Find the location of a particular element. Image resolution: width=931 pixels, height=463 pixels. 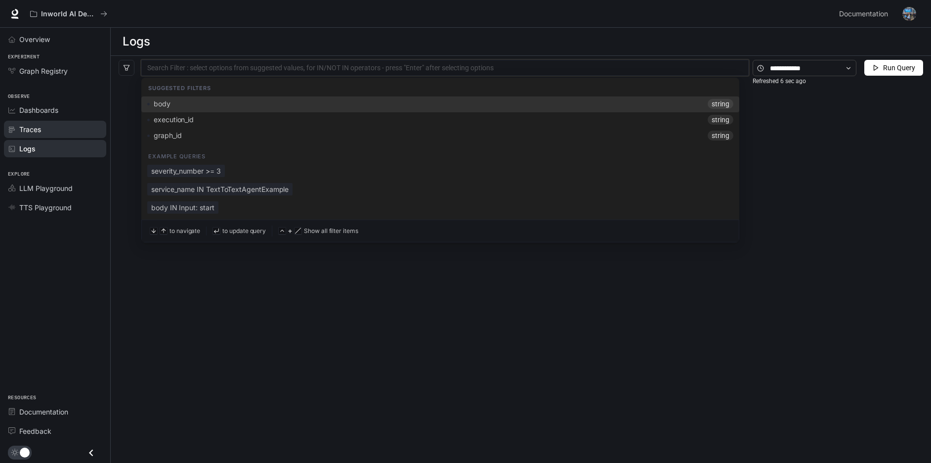

button: User avatar is located at coordinates (910, 14).